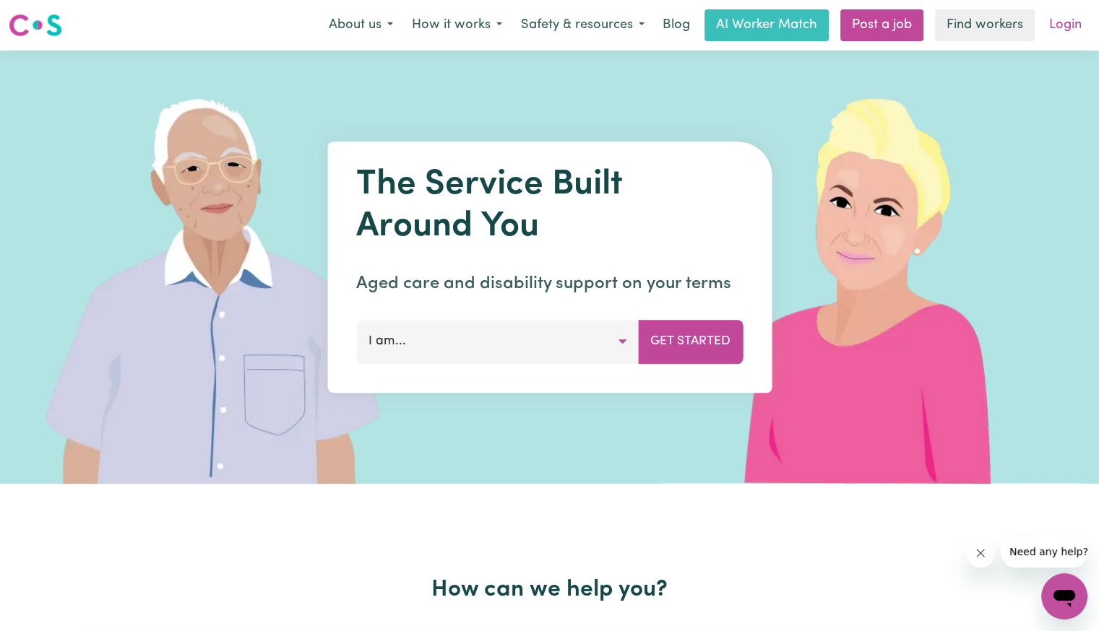  Describe the element at coordinates (549, 284) in the screenshot. I see `p: Aged care and disability support on your terms` at that location.